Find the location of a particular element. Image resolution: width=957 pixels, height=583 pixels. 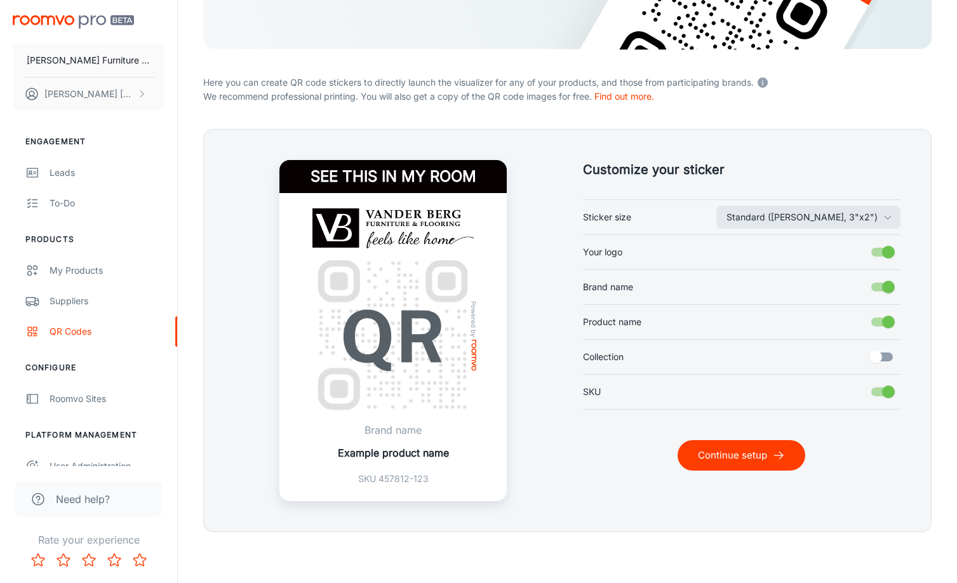

h5: Customize your sticker is located at coordinates (742, 170).